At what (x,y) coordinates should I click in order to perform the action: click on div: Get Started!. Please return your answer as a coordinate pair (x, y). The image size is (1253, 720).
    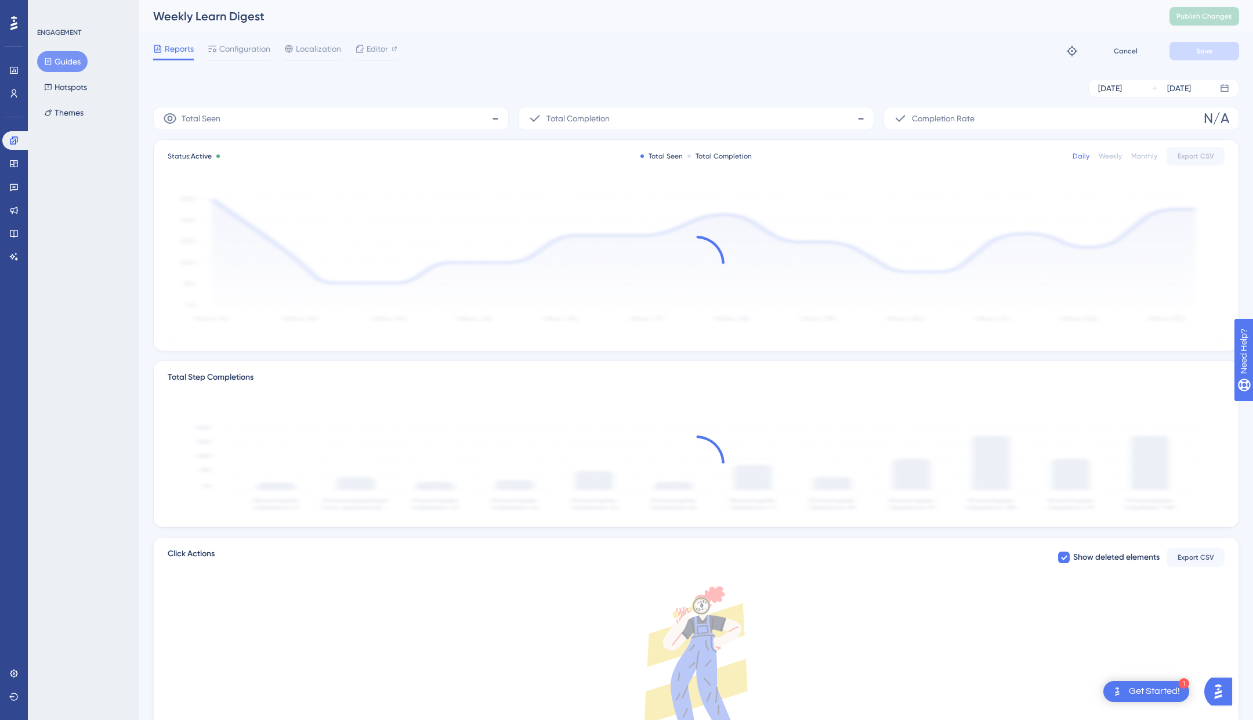
    Looking at the image, I should click on (1155, 691).